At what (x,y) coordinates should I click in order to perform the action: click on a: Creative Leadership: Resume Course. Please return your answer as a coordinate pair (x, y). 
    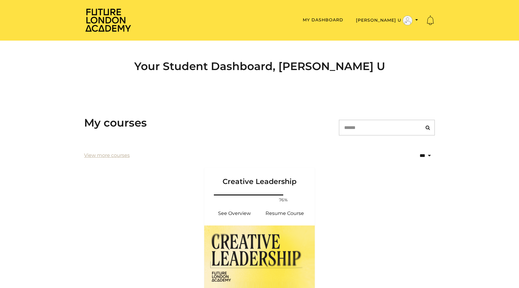
    Looking at the image, I should click on (285, 213).